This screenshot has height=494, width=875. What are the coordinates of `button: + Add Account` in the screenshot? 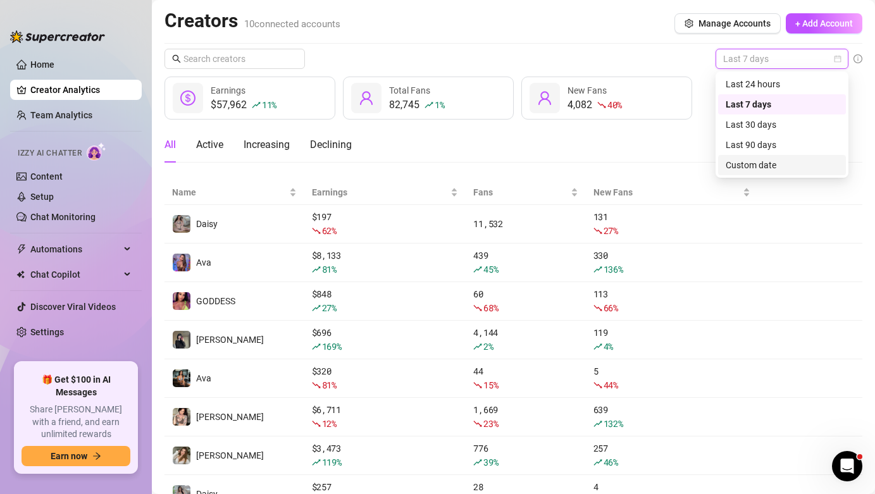 It's located at (824, 23).